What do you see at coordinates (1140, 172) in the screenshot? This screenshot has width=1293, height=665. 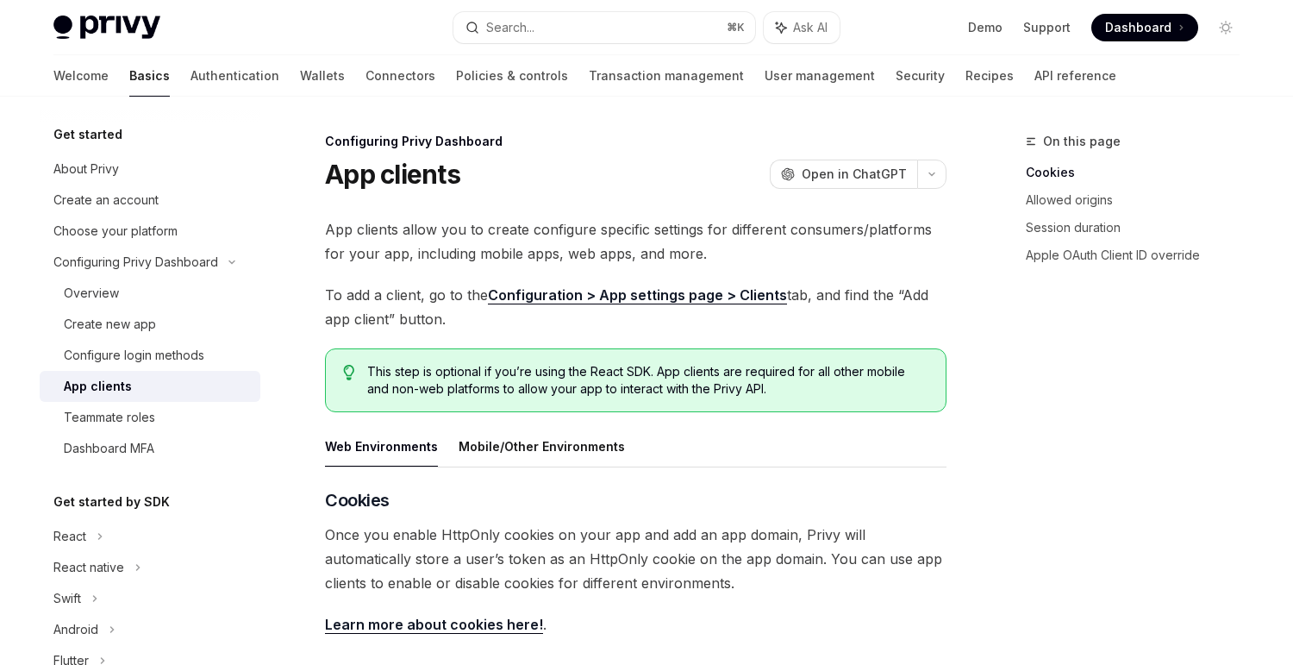 I see `a: Cookies` at bounding box center [1140, 172].